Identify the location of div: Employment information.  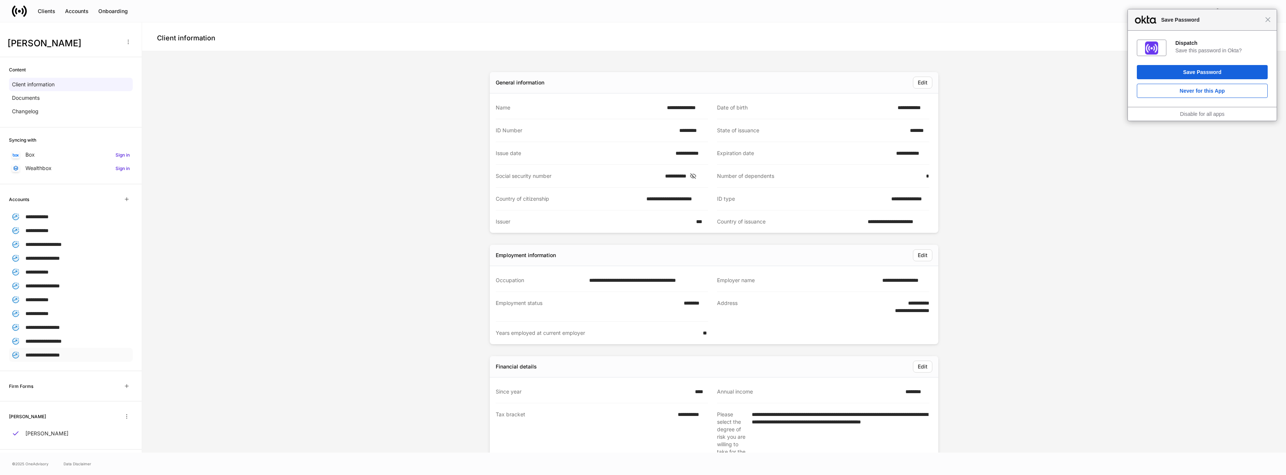
(525, 255).